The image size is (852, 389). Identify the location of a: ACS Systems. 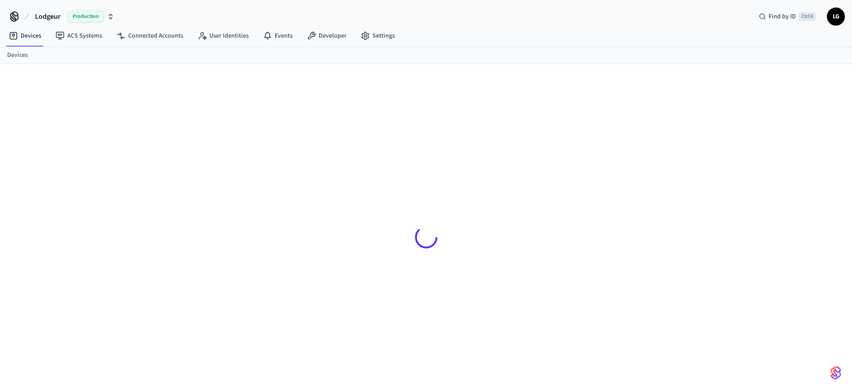
(79, 36).